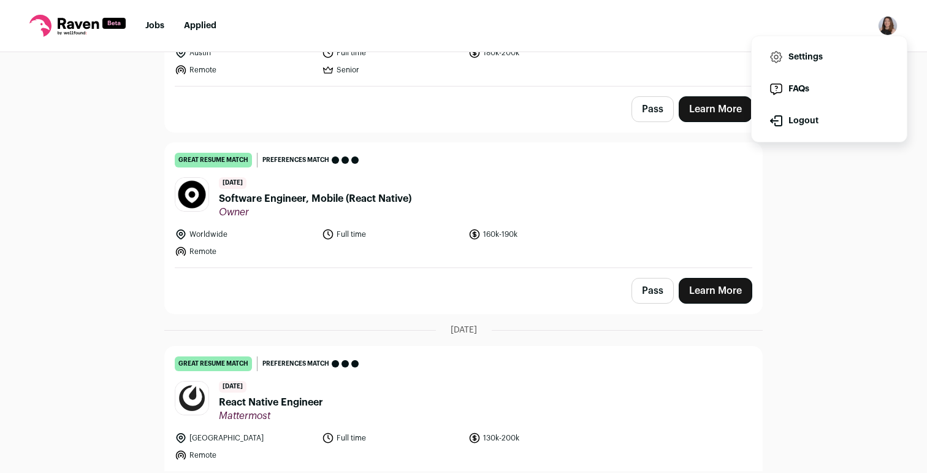 The image size is (927, 473). Describe the element at coordinates (538, 438) in the screenshot. I see `li: 130k-200k` at that location.